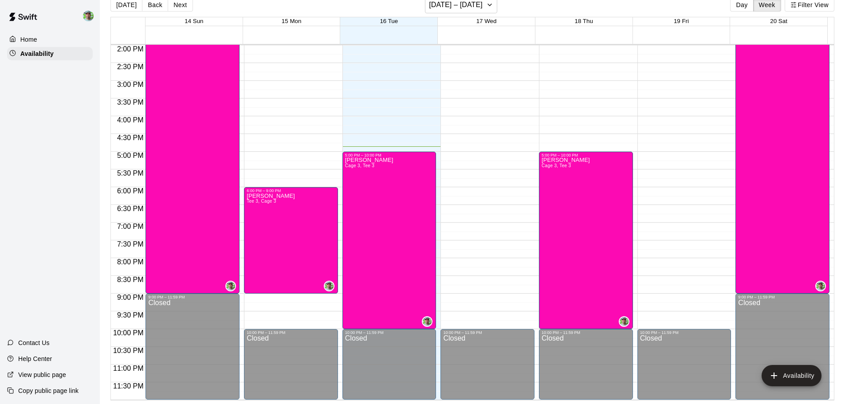 The image size is (845, 404). Describe the element at coordinates (130, 297) in the screenshot. I see `span: 9:00 PM` at that location.